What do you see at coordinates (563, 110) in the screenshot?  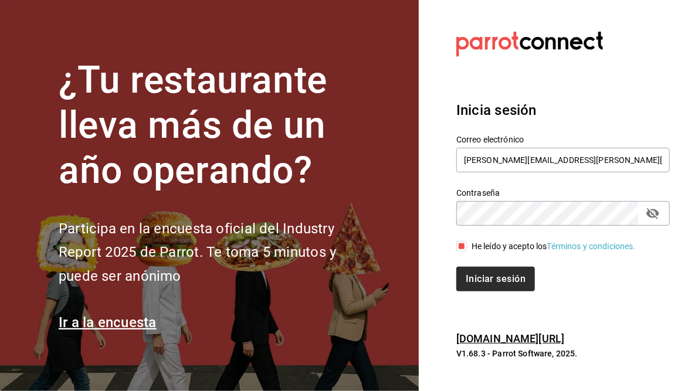 I see `h3: Inicia sesión` at bounding box center [563, 110].